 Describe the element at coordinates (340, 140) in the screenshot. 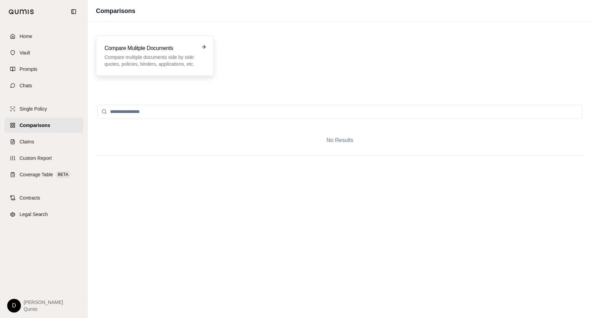

I see `div: No Results` at that location.